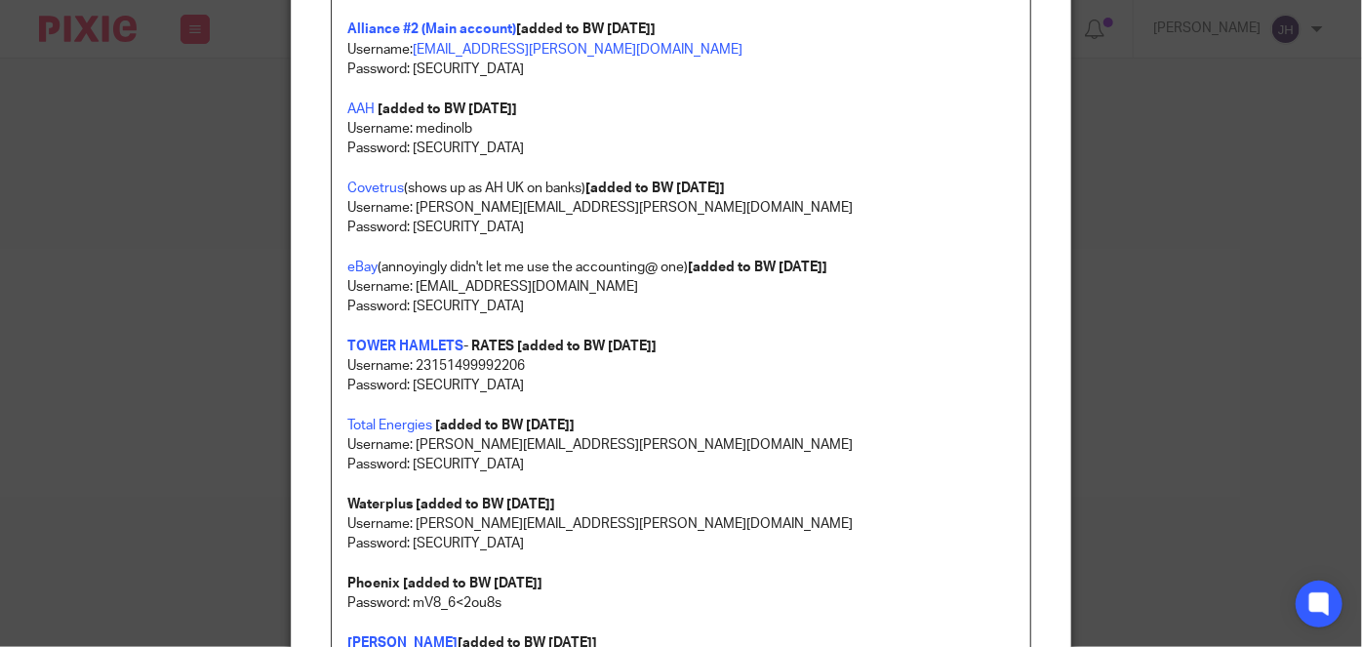 The image size is (1362, 647). I want to click on a: AAH, so click(361, 109).